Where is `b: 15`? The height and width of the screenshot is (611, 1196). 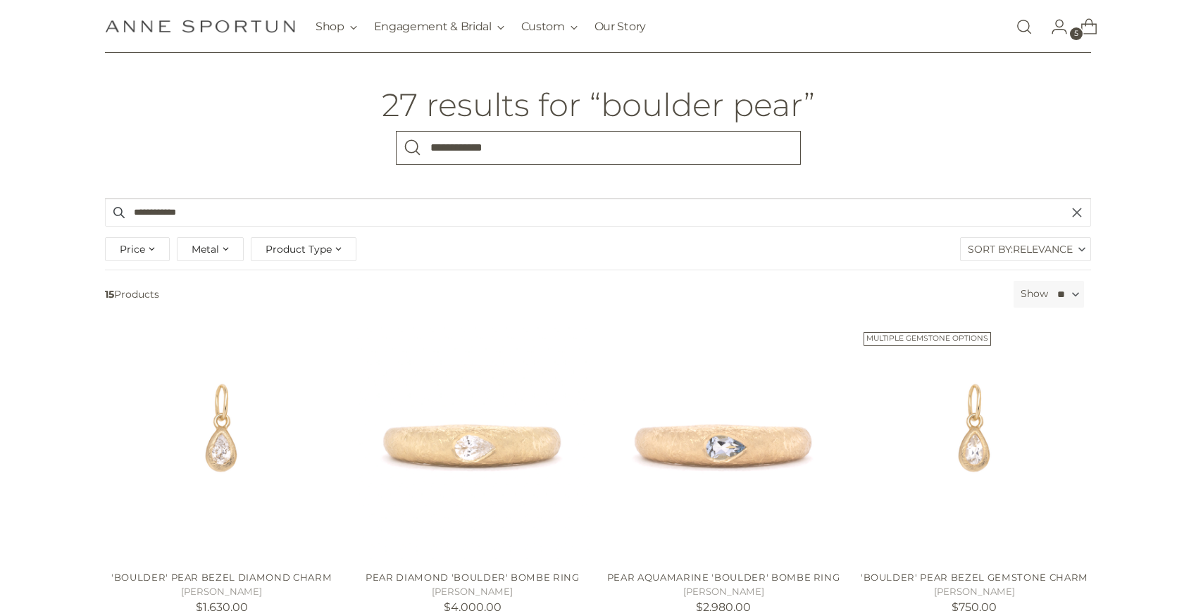 b: 15 is located at coordinates (109, 294).